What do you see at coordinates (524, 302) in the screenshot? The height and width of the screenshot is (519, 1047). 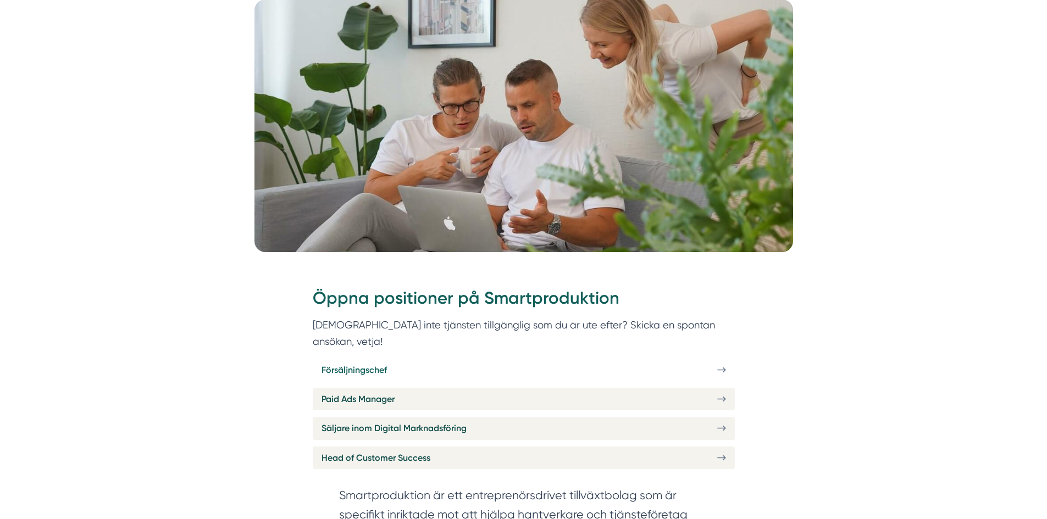 I see `h2: Öppna positioner på Smartproduktion` at bounding box center [524, 302].